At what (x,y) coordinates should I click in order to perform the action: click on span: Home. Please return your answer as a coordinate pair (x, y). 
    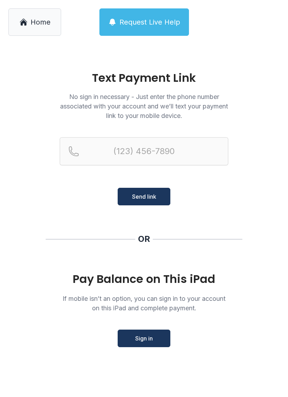
    Looking at the image, I should click on (40, 22).